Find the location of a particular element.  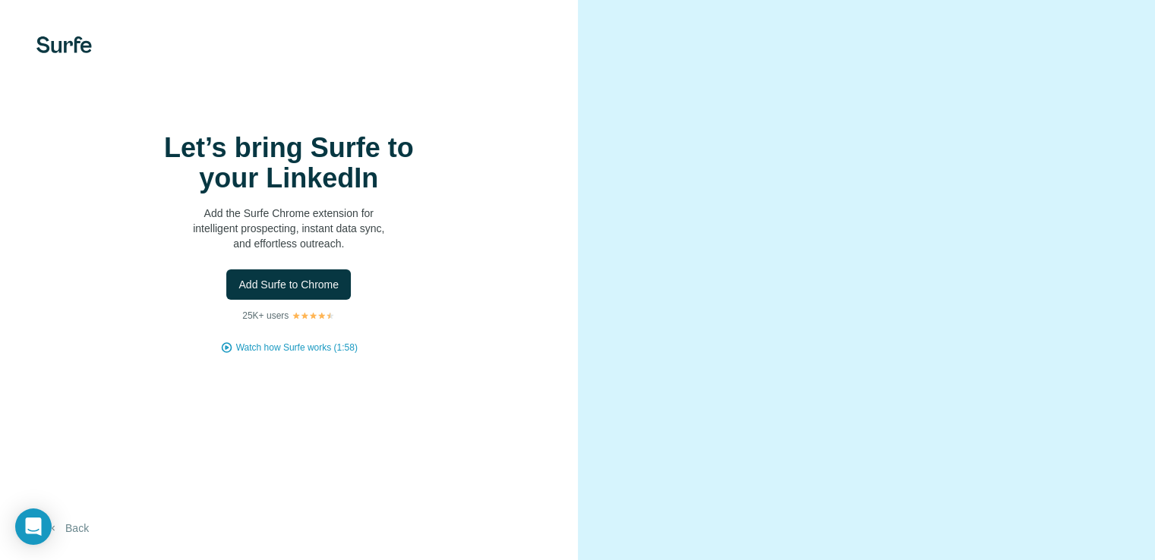

button: Add Surfe to Chrome is located at coordinates (289, 285).